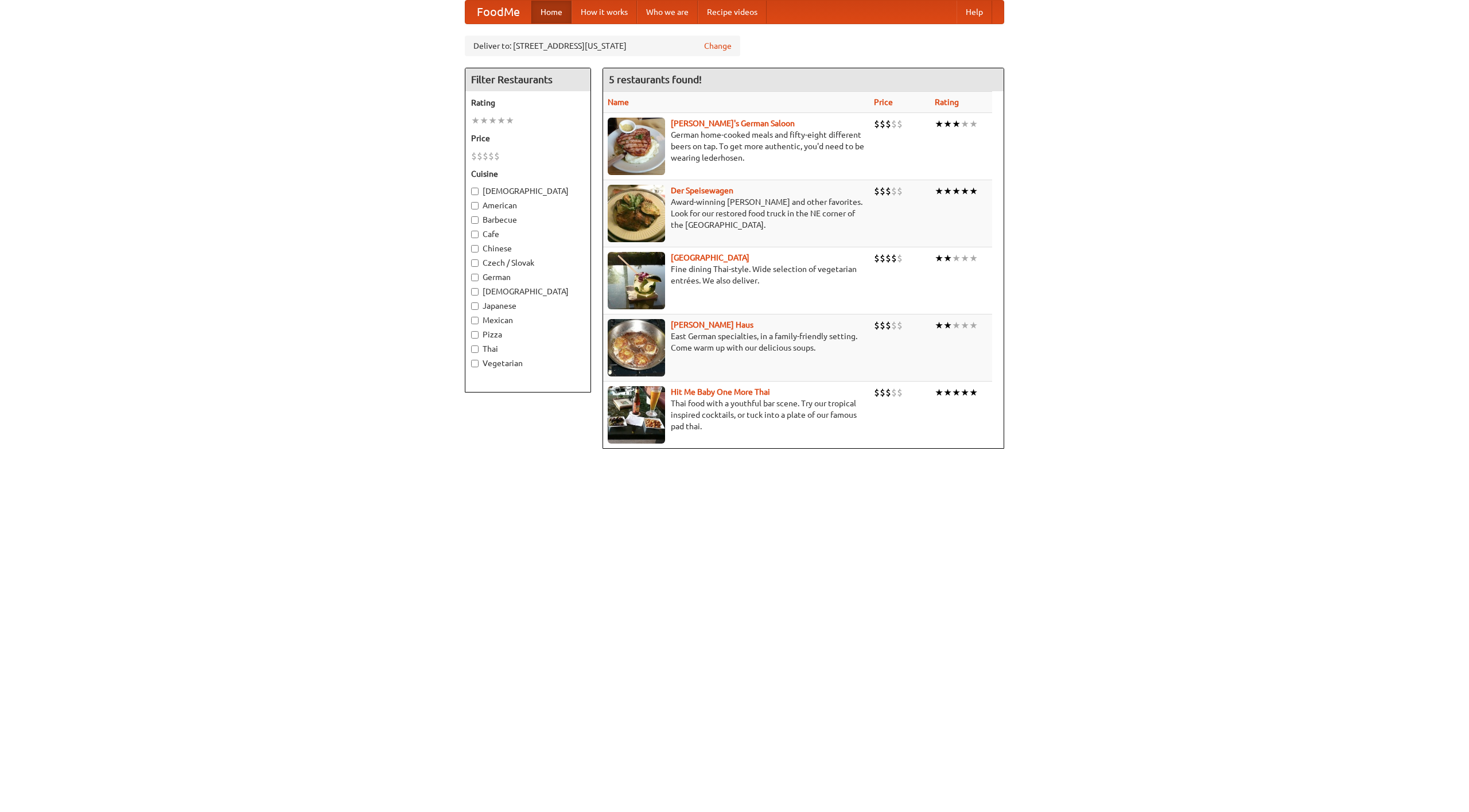 This screenshot has width=1469, height=812. What do you see at coordinates (528, 349) in the screenshot?
I see `label: Thai` at bounding box center [528, 349].